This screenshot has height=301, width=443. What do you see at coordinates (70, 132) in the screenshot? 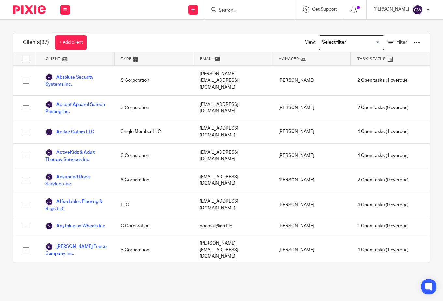
I see `a: Active Gators LLC` at bounding box center [70, 132].